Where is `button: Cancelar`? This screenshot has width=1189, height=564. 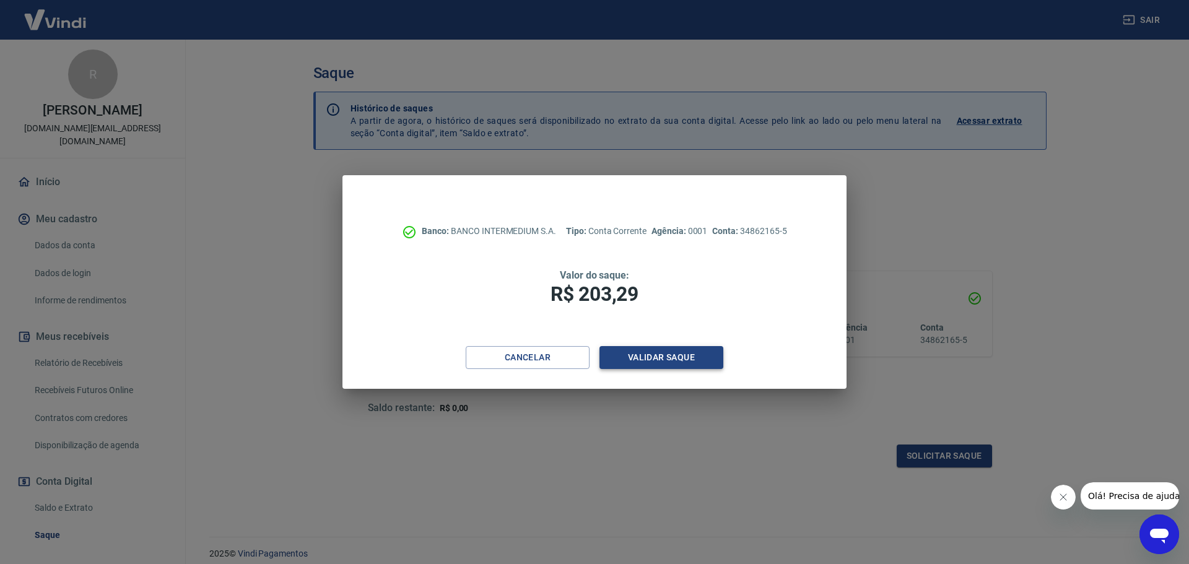
button: Cancelar is located at coordinates (527, 357).